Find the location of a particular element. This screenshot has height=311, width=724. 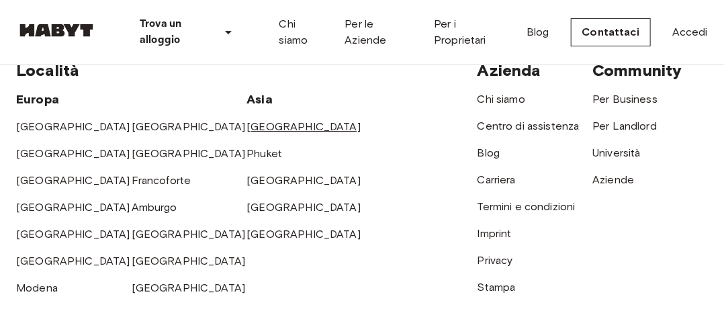

a: Phuket is located at coordinates (264, 153).